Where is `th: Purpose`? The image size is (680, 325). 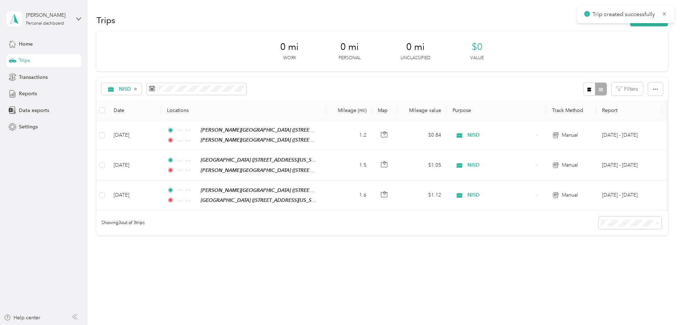 th: Purpose is located at coordinates (497, 110).